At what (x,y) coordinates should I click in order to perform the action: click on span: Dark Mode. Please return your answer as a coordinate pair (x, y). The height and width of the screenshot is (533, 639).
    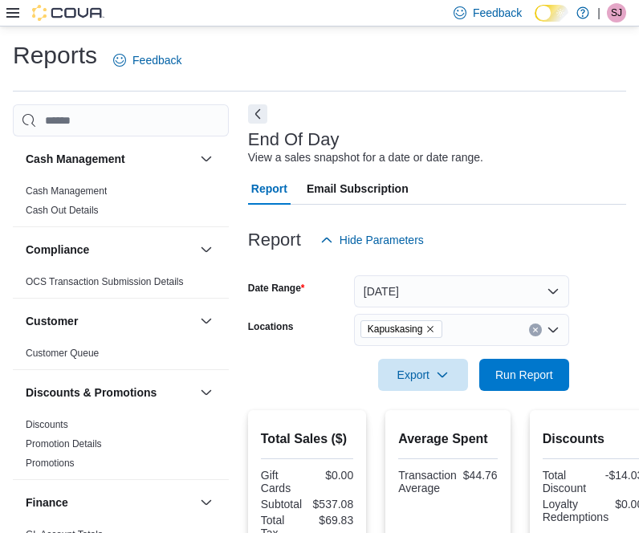
    Looking at the image, I should click on (534, 22).